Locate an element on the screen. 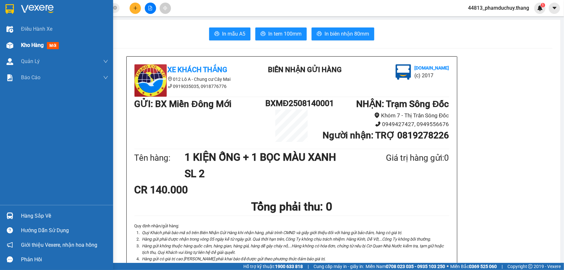 This screenshot has width=564, height=270. span: Quản Lý is located at coordinates (30, 61).